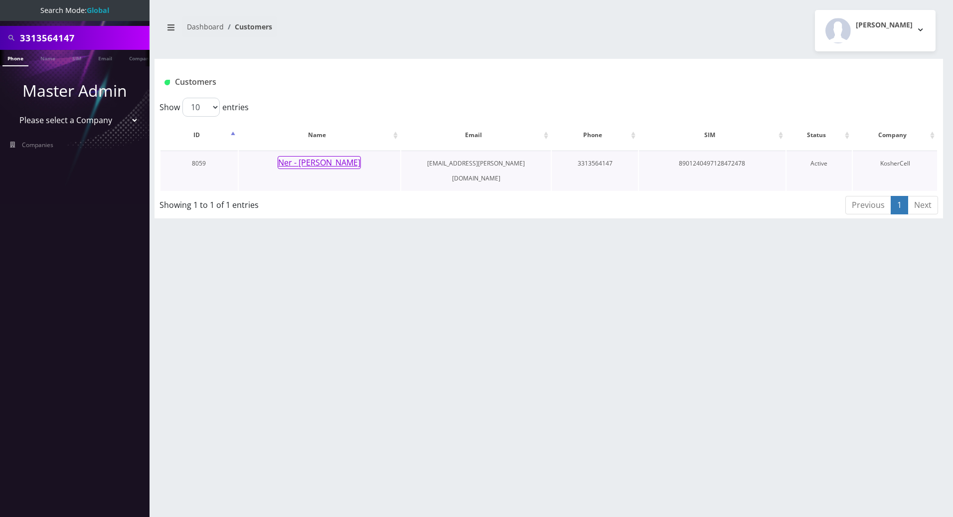 The width and height of the screenshot is (953, 517). What do you see at coordinates (476, 135) in the screenshot?
I see `th: Email: activate to sort column ascending` at bounding box center [476, 135].